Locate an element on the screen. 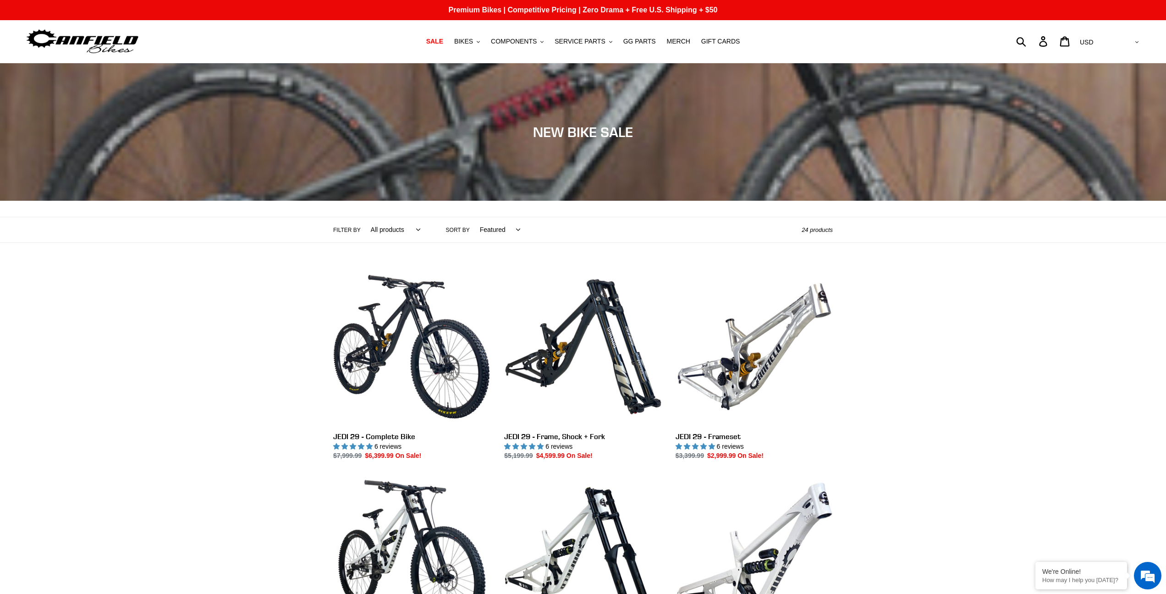  span: SALE is located at coordinates (434, 41).